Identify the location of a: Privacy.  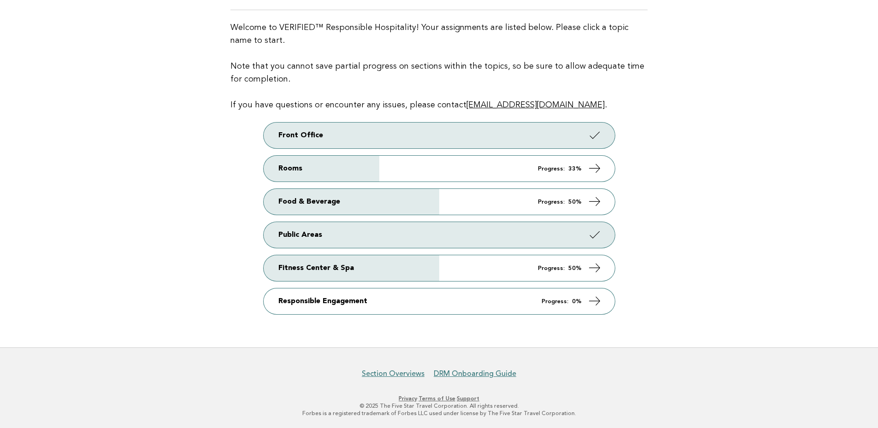
(408, 399).